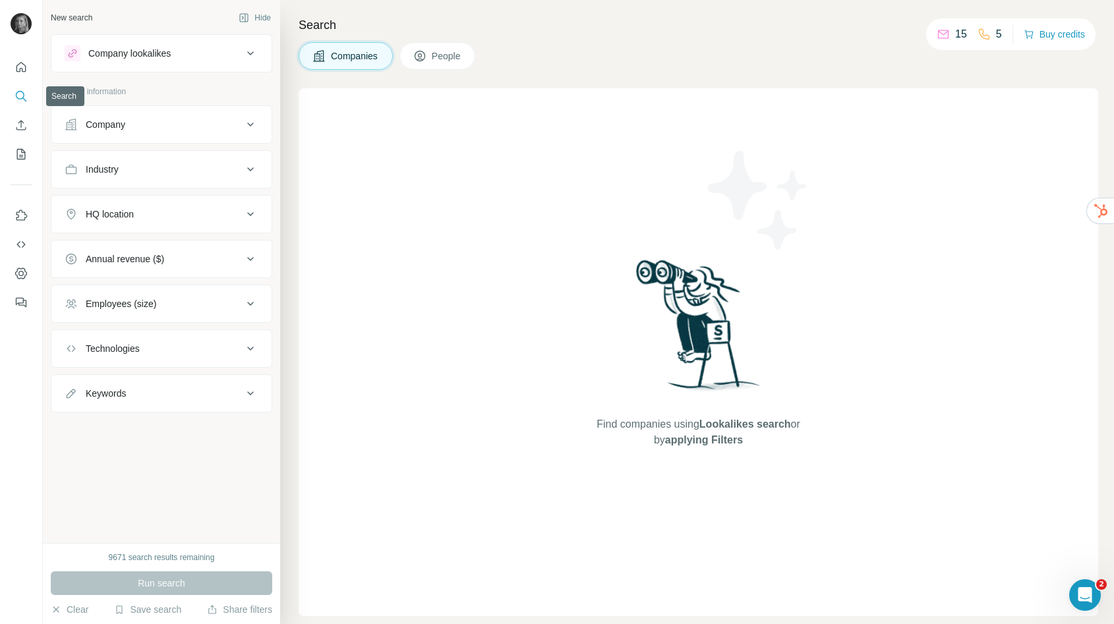 The height and width of the screenshot is (624, 1114). What do you see at coordinates (698, 433) in the screenshot?
I see `span: Find companies using or by` at bounding box center [698, 433].